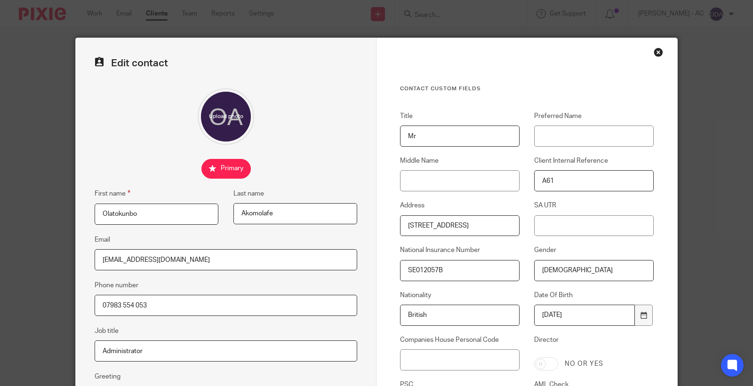  Describe the element at coordinates (116, 286) in the screenshot. I see `label: Phone number` at that location.